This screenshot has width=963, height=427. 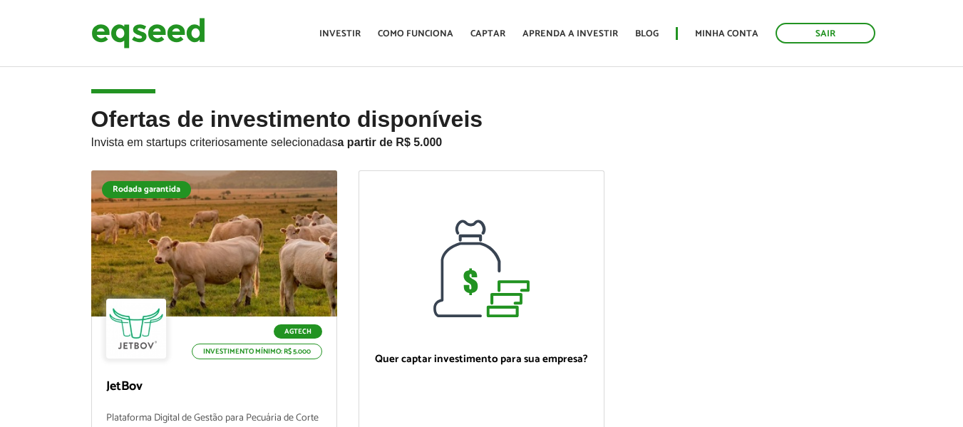 What do you see at coordinates (340, 34) in the screenshot?
I see `a: Investir` at bounding box center [340, 34].